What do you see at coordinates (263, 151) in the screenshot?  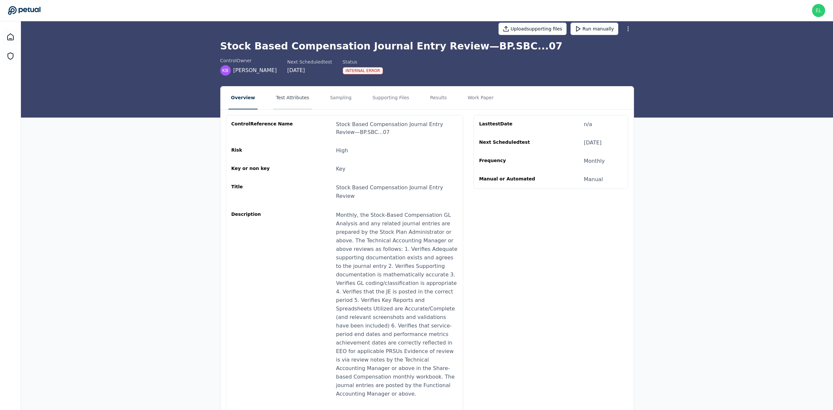 I see `div: Risk` at bounding box center [263, 151].